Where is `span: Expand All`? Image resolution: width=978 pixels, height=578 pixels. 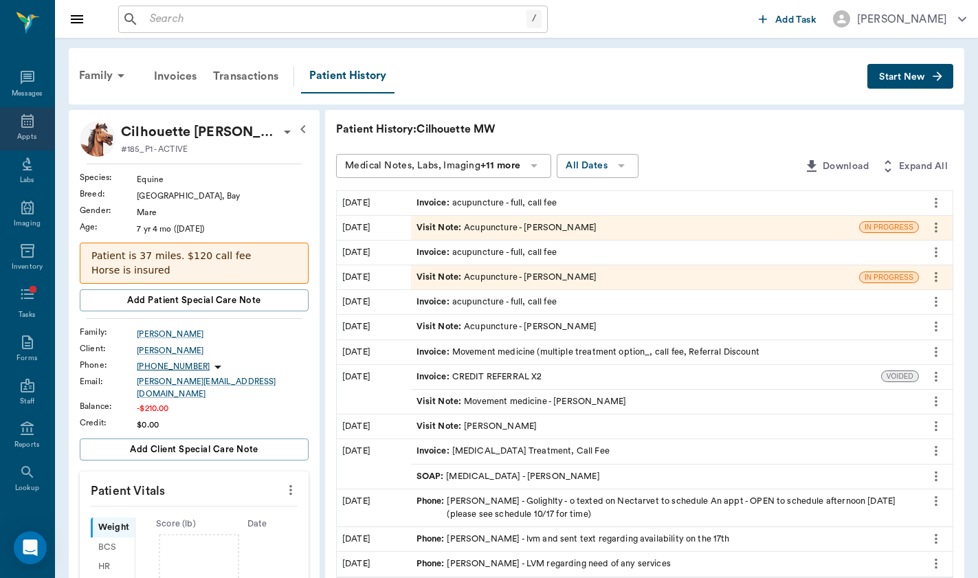 span: Expand All is located at coordinates (923, 166).